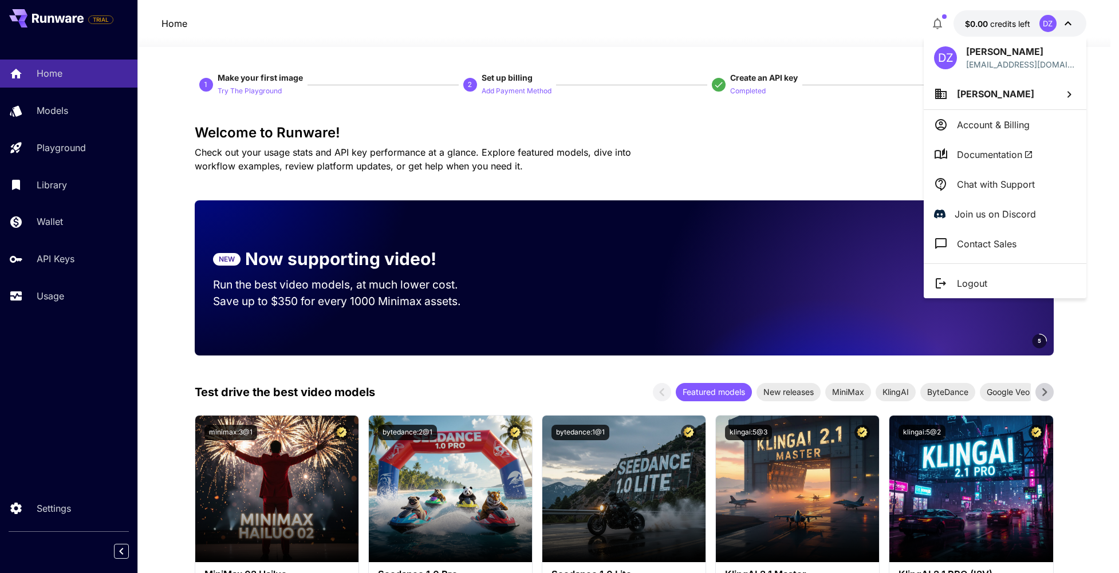 This screenshot has height=573, width=1119. What do you see at coordinates (987, 244) in the screenshot?
I see `p: Contact Sales` at bounding box center [987, 244].